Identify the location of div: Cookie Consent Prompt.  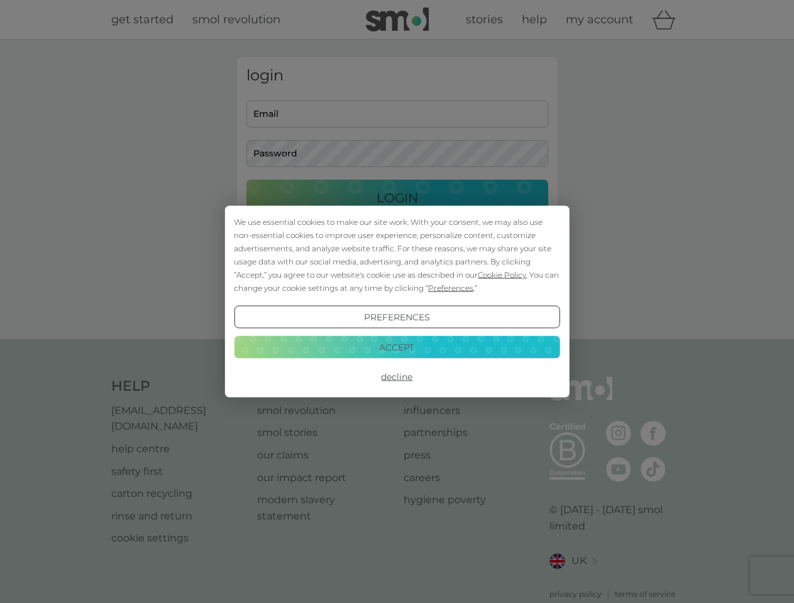
(397, 302).